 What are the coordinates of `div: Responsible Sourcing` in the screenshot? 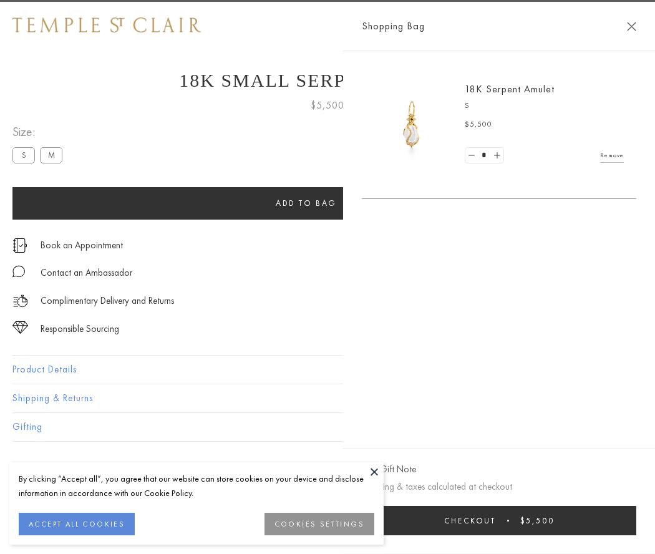 It's located at (80, 329).